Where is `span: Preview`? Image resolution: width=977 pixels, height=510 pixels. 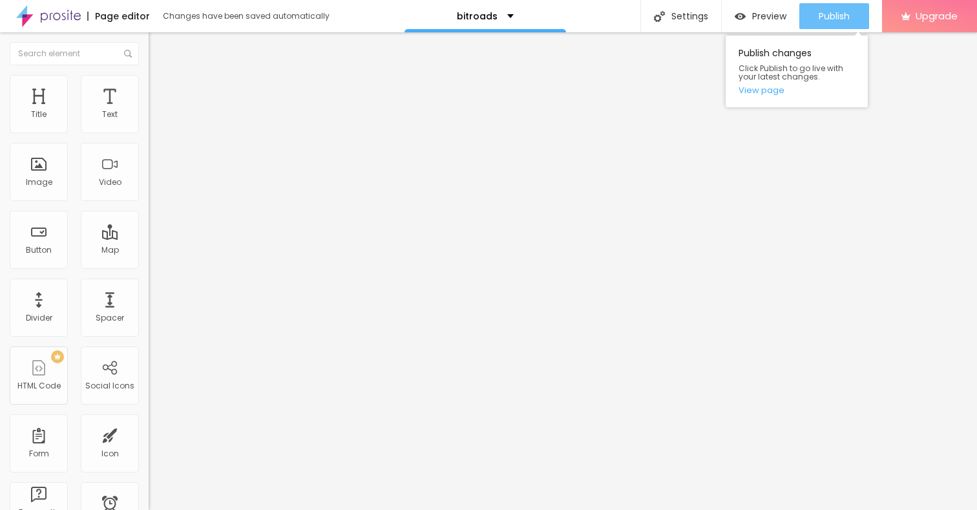
span: Preview is located at coordinates (769, 16).